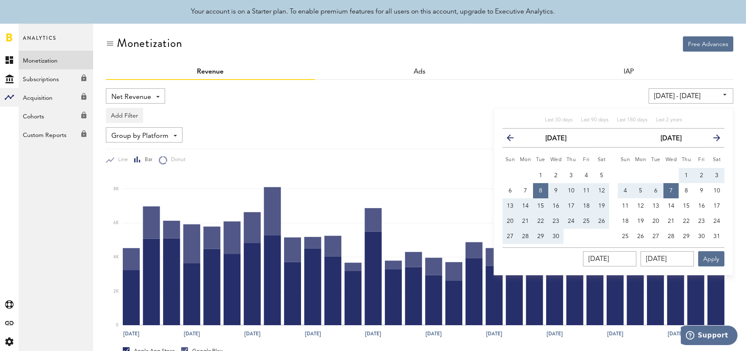 The height and width of the screenshot is (351, 746). Describe the element at coordinates (116, 292) in the screenshot. I see `text: 2K` at that location.